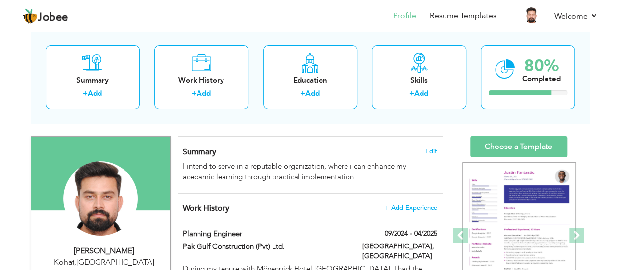 The image size is (620, 270). I want to click on span: Work History, so click(206, 208).